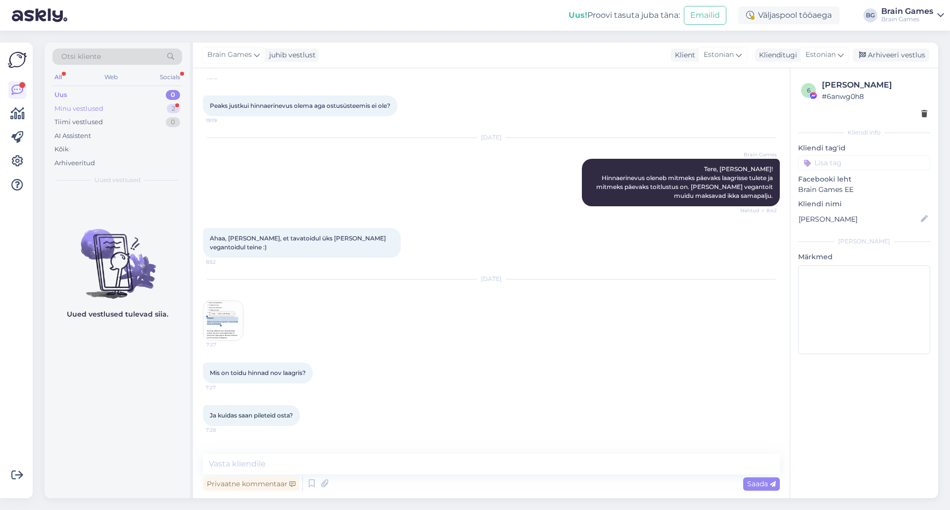  I want to click on div: AI Assistent, so click(73, 136).